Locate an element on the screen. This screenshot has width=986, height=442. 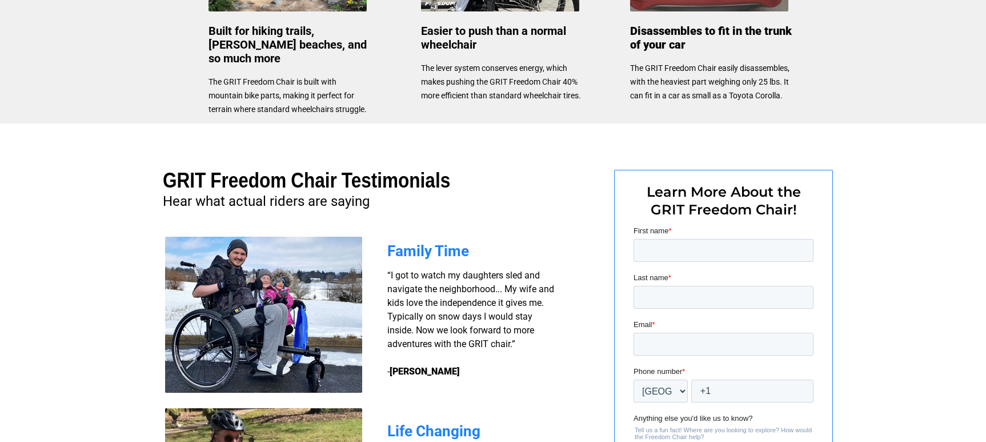
input: Get more information is located at coordinates (90, 287).